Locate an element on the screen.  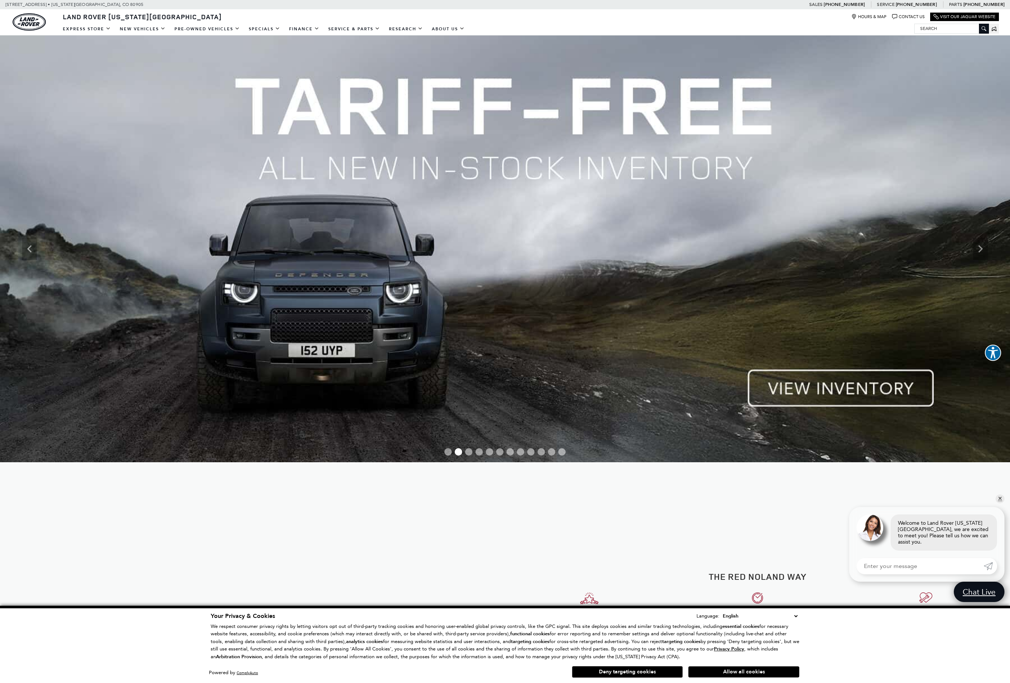
a: Contact Us is located at coordinates (909, 17).